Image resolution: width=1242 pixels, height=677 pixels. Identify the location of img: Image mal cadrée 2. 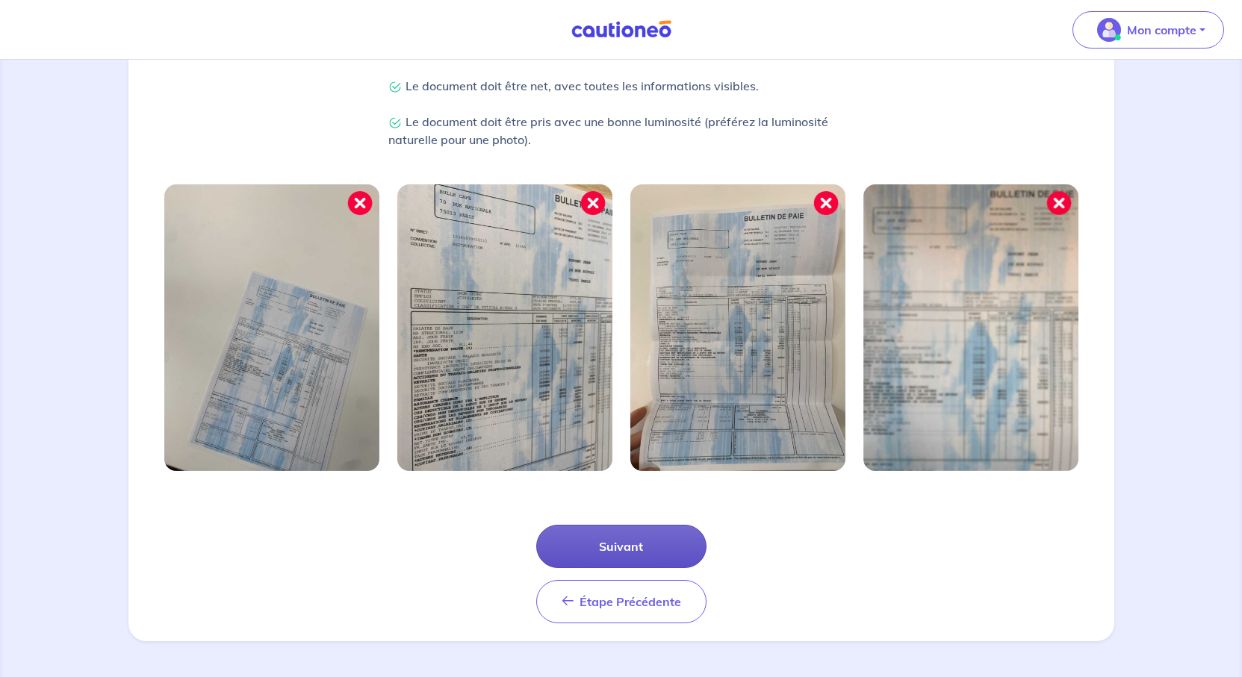
(505, 328).